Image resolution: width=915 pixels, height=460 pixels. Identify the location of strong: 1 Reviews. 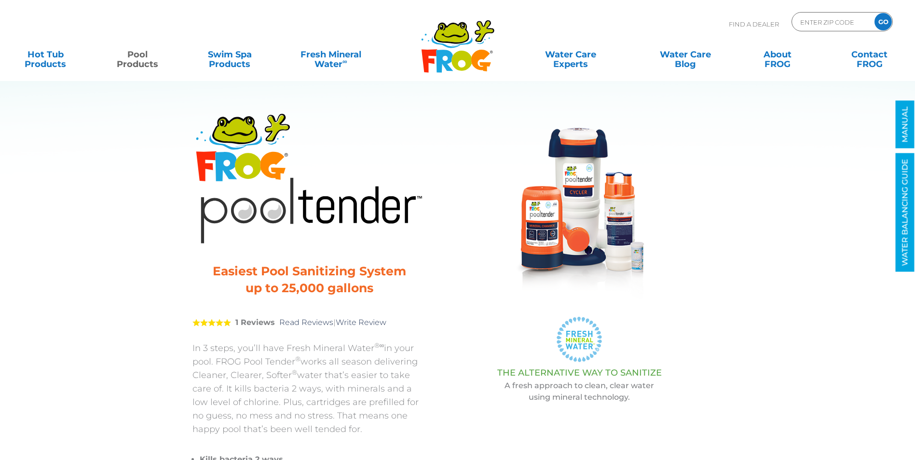
(255, 322).